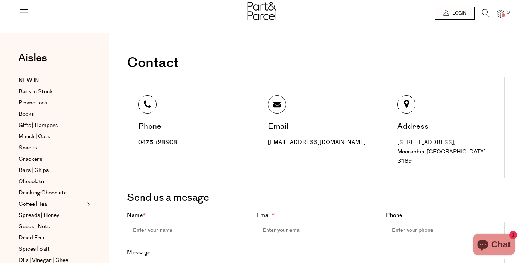  Describe the element at coordinates (52, 216) in the screenshot. I see `a: Spreads | Honey` at that location.